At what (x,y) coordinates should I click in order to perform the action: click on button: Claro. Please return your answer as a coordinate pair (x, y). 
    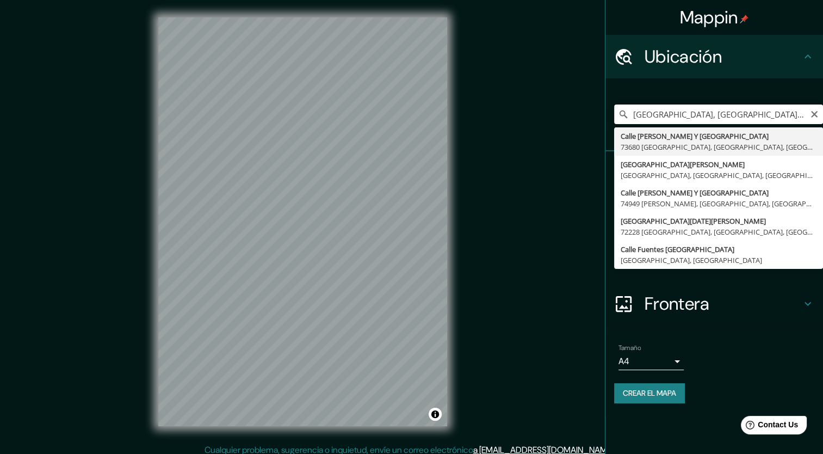
    Looking at the image, I should click on (814, 113).